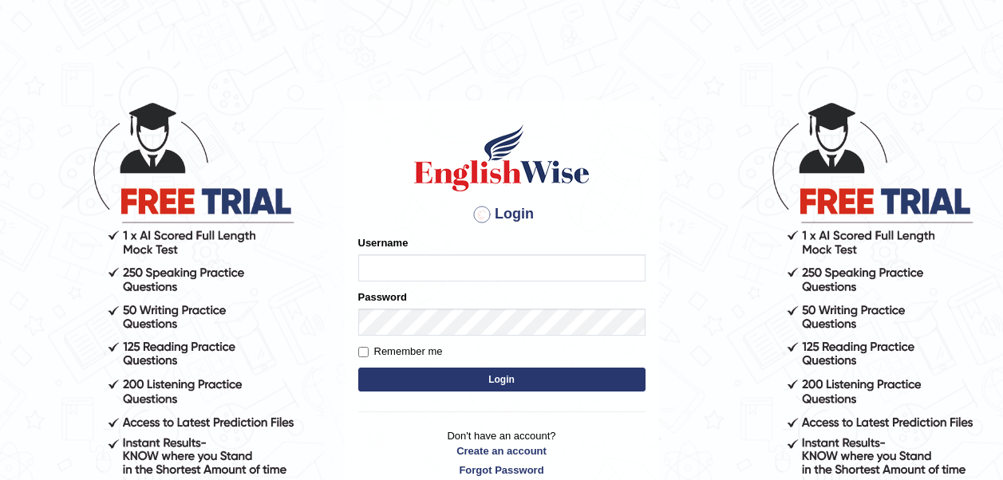 This screenshot has width=1003, height=480. I want to click on img: Logo of English Wise sign in for intelligent practice with AI, so click(502, 158).